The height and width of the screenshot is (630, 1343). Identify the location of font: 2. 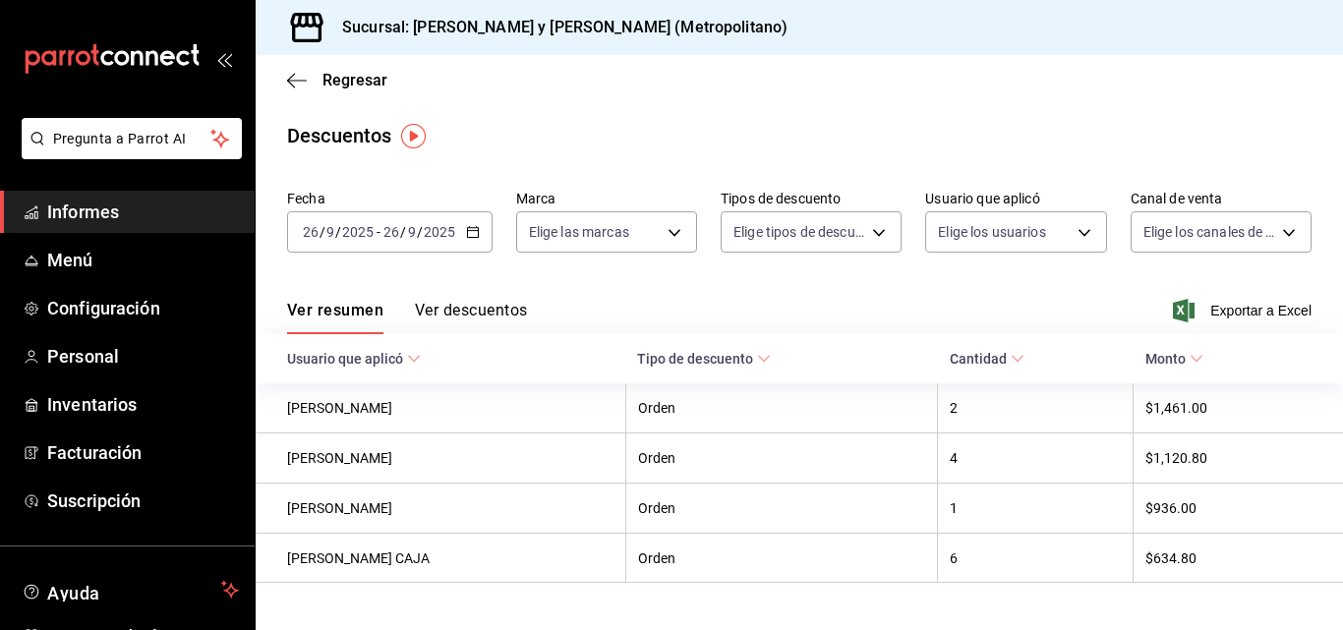
(954, 409).